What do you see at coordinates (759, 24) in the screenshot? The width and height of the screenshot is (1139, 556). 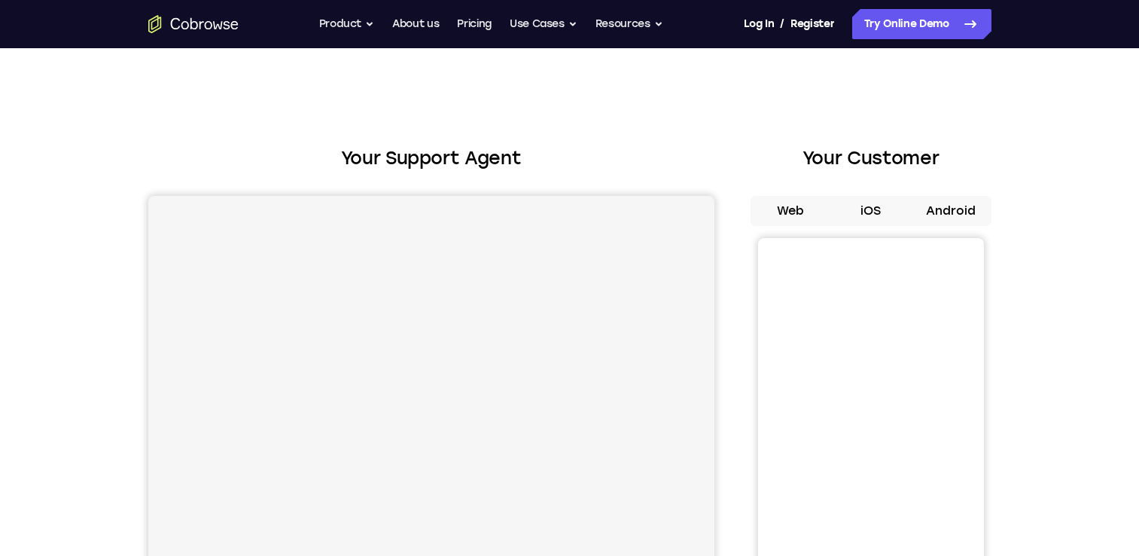 I see `a: Log In` at bounding box center [759, 24].